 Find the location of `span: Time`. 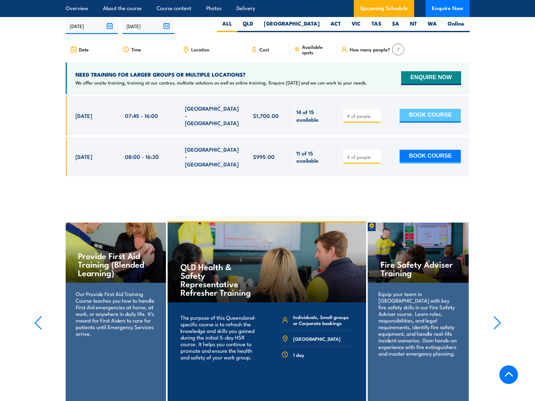

span: Time is located at coordinates (136, 49).